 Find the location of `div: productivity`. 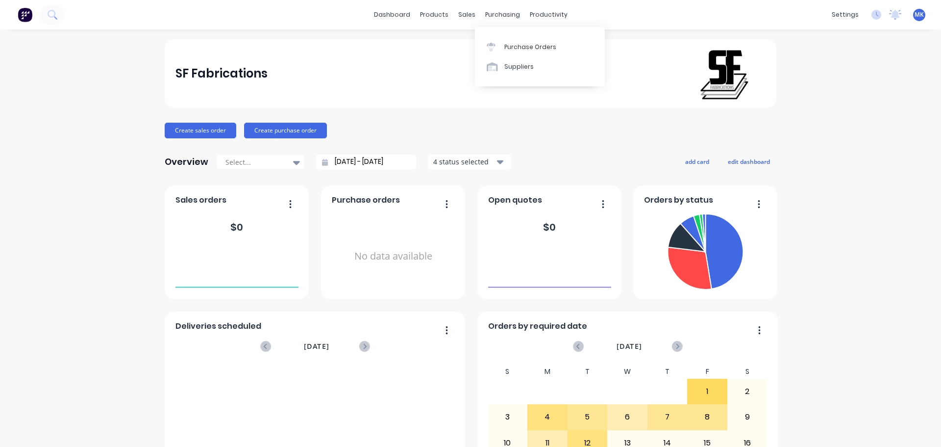

div: productivity is located at coordinates (549, 15).